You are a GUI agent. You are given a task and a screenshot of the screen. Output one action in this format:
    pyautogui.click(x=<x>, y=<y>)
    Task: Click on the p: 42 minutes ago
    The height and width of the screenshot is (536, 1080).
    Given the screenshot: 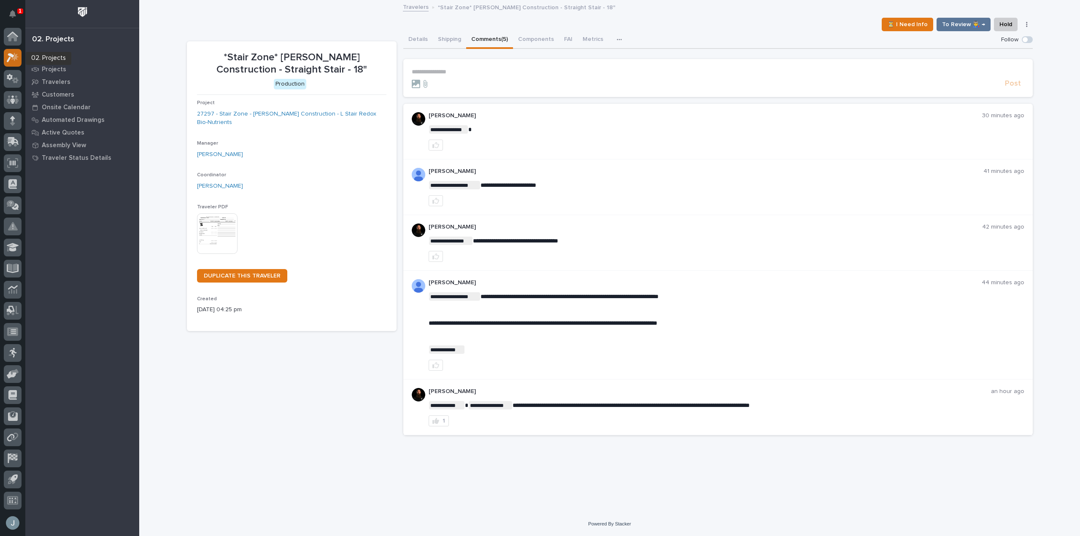 What is the action you would take?
    pyautogui.click(x=1003, y=227)
    